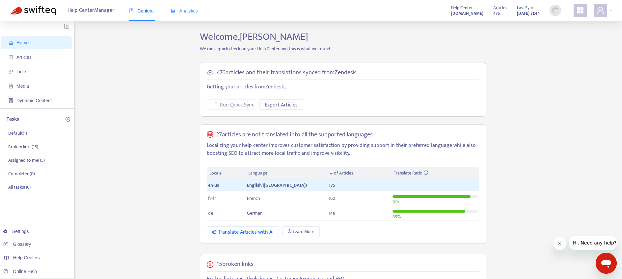 The height and width of the screenshot is (279, 622). I want to click on span: 148, so click(332, 213).